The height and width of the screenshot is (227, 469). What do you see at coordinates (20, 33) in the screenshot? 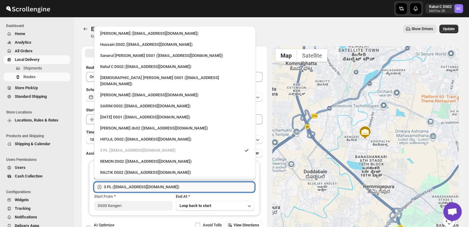
I see `span: Home` at bounding box center [20, 33].